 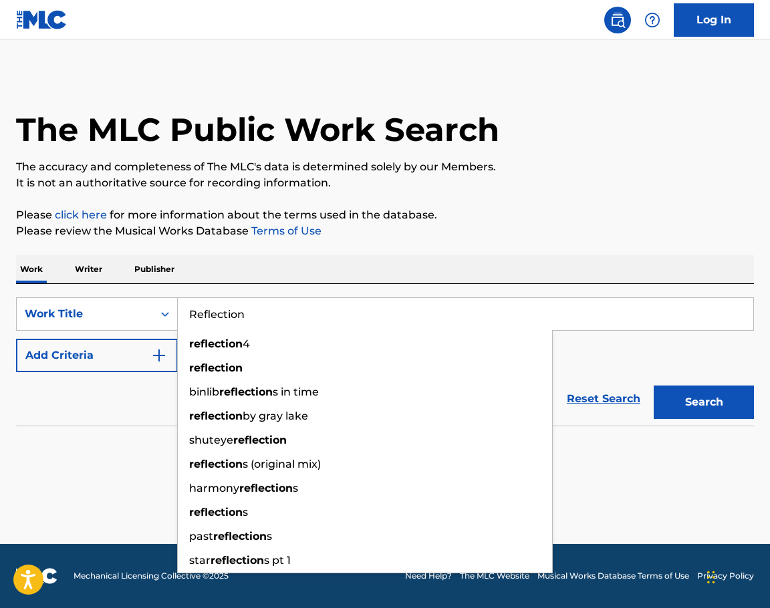 What do you see at coordinates (613, 576) in the screenshot?
I see `a: Musical Works Database Terms of Use` at bounding box center [613, 576].